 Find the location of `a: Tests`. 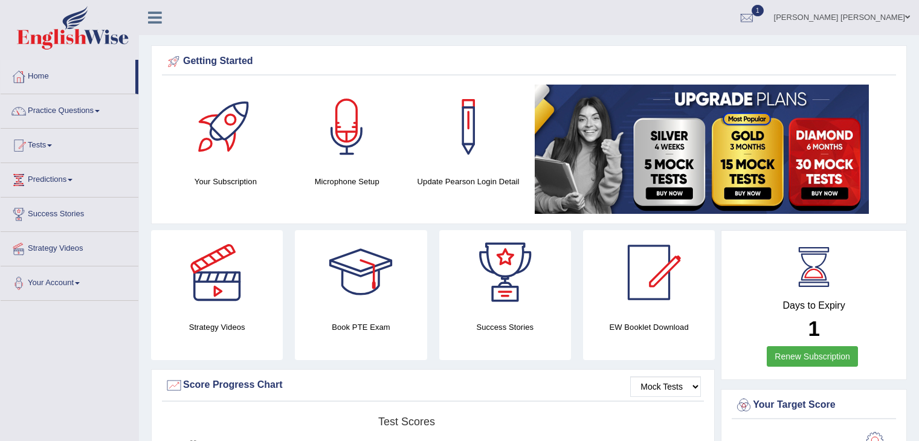

a: Tests is located at coordinates (69, 144).